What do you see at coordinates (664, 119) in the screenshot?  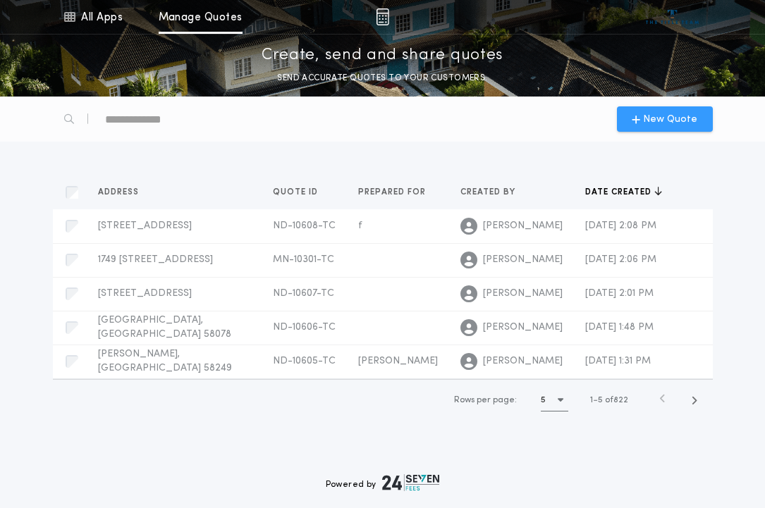 I see `button: New Quote` at bounding box center [664, 119].